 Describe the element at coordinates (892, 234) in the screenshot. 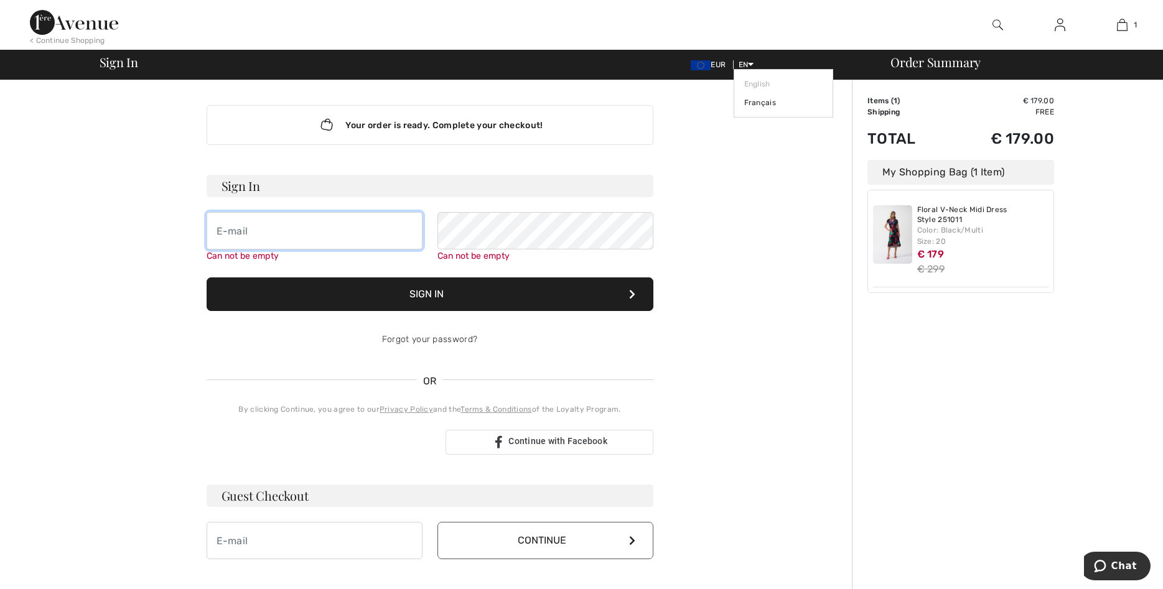

I see `img: Floral V-Neck Midi Dress Style 251011` at that location.